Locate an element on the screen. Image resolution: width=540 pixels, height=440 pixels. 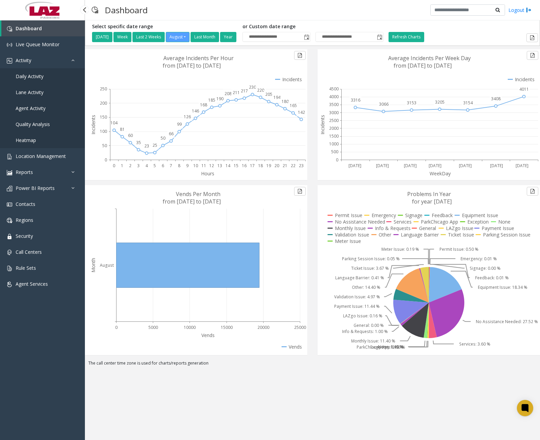
text: 1500 is located at coordinates (334, 136).